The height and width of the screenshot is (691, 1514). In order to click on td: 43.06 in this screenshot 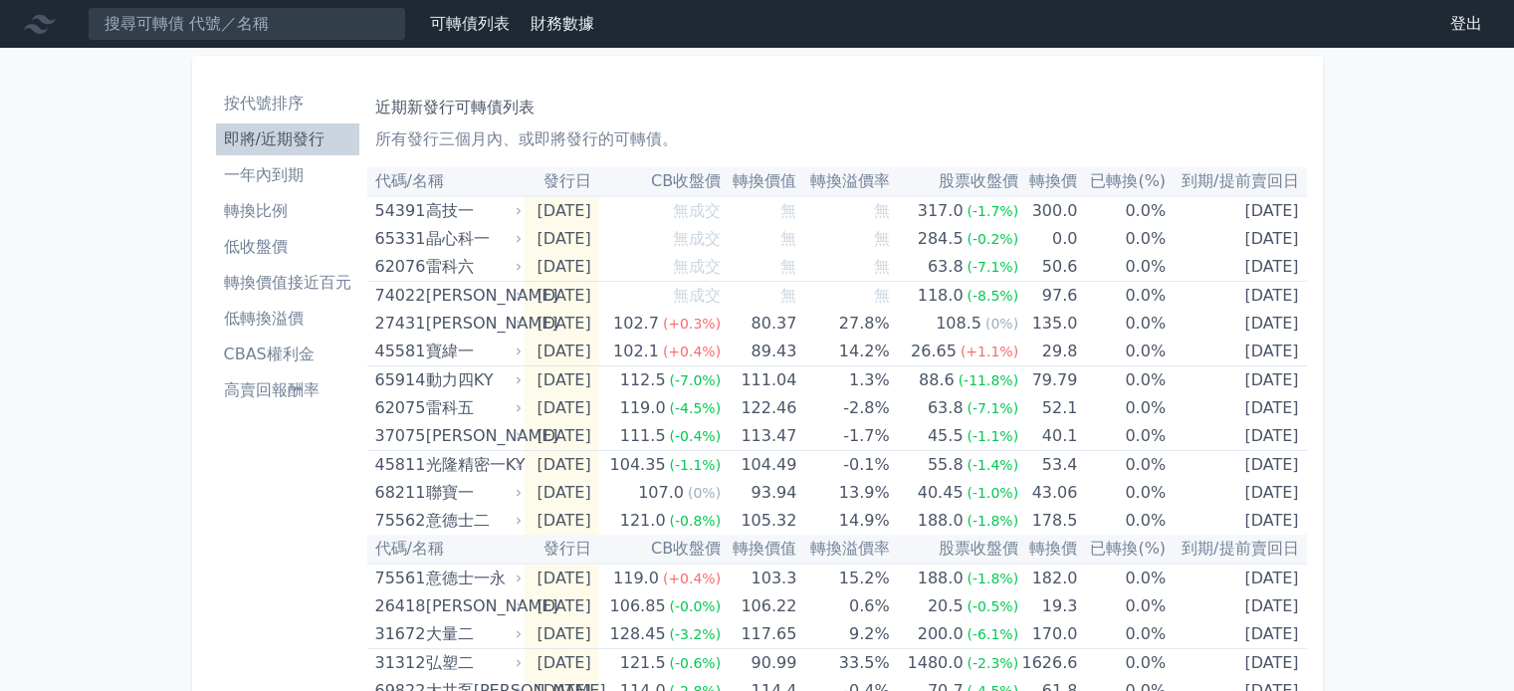, I will do `click(1047, 493)`.